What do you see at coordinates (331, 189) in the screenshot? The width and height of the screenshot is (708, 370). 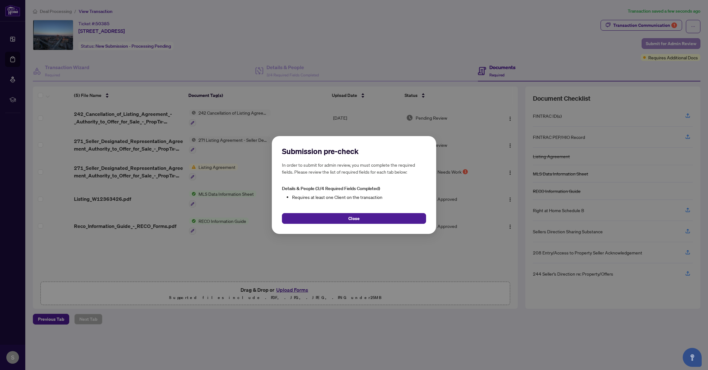 I see `span: Details & People (3/4 Required Fields Completed)` at bounding box center [331, 189].